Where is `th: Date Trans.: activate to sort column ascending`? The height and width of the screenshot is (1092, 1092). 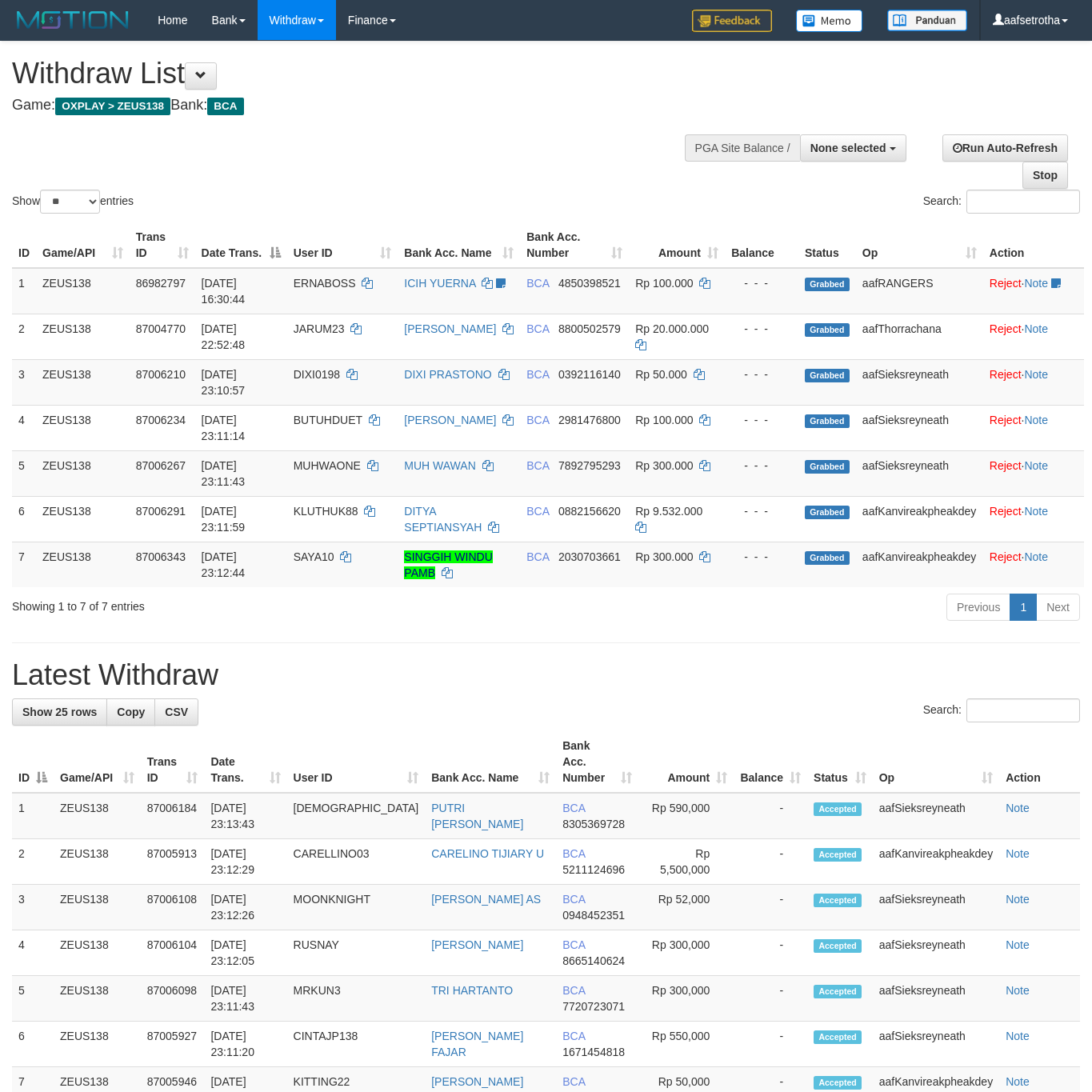
th: Date Trans.: activate to sort column ascending is located at coordinates (245, 761).